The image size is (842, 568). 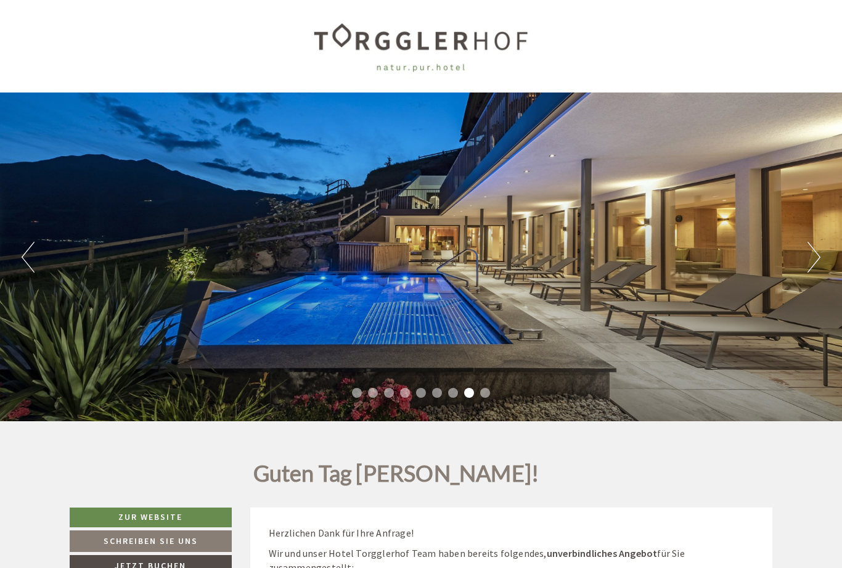 I want to click on small: 16:57, so click(x=107, y=65).